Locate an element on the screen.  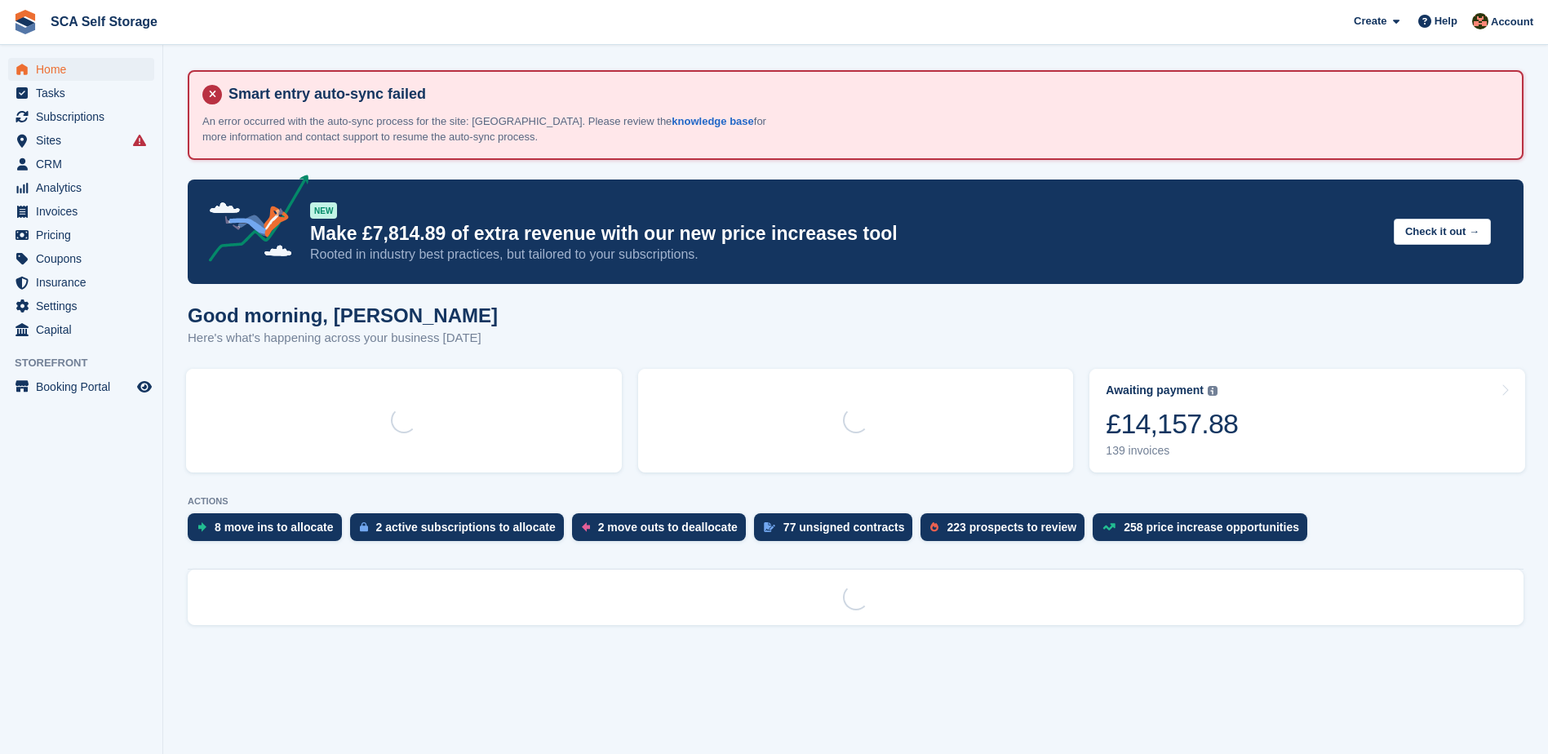
span: Insurance is located at coordinates (85, 282).